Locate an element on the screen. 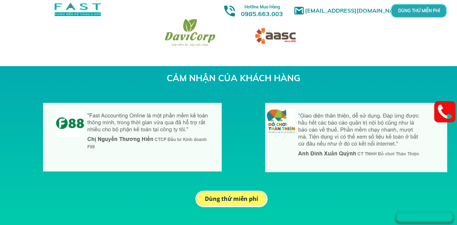 The image size is (457, 225). p: DÙNG THỬ MIỄN PHÍ is located at coordinates (419, 11).